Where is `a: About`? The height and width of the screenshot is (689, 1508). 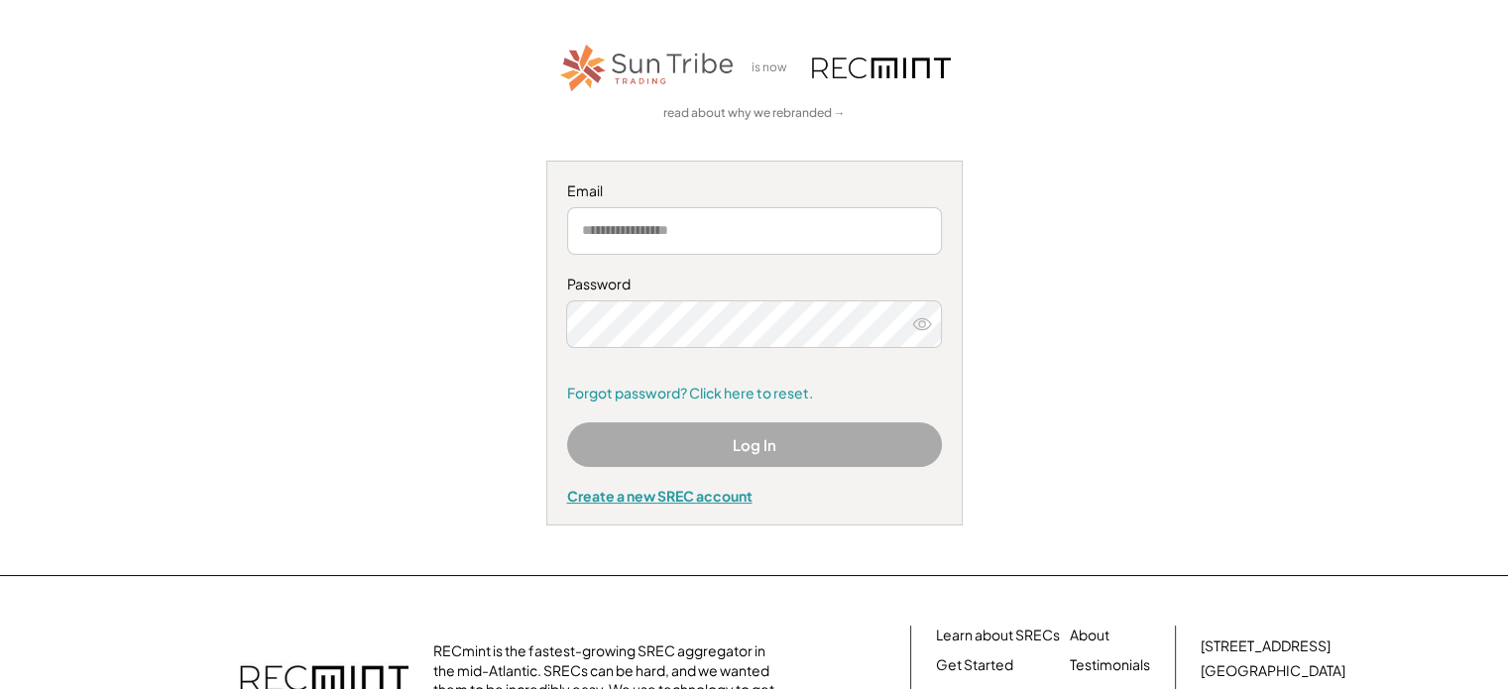 a: About is located at coordinates (1090, 636).